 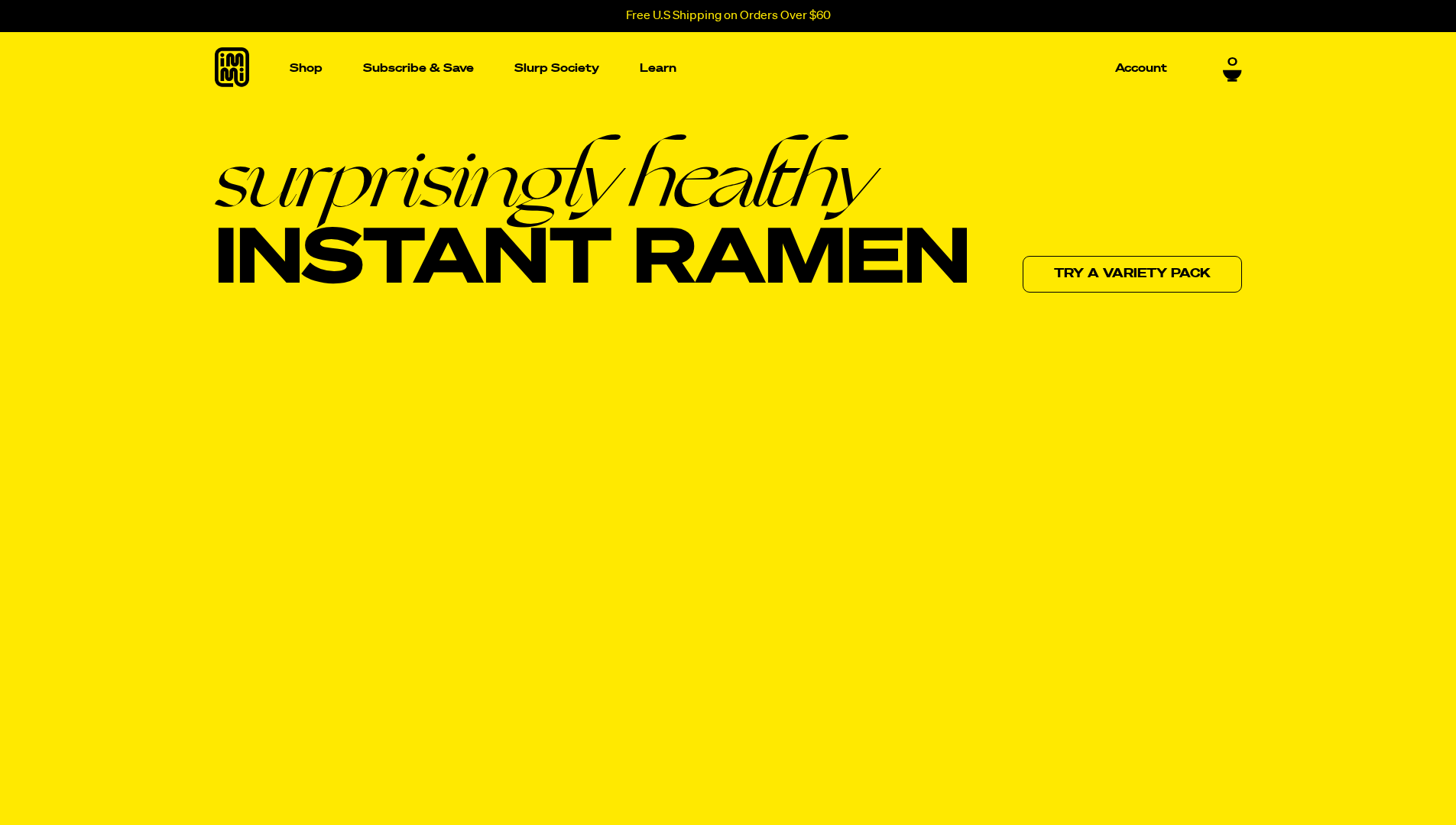 What do you see at coordinates (658, 68) in the screenshot?
I see `p: Learn` at bounding box center [658, 68].